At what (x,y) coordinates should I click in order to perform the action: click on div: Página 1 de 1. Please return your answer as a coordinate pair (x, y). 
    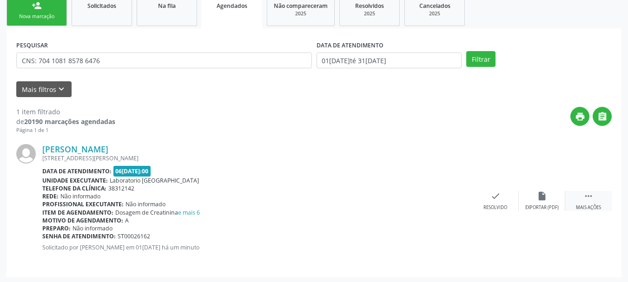
    Looking at the image, I should click on (66, 130).